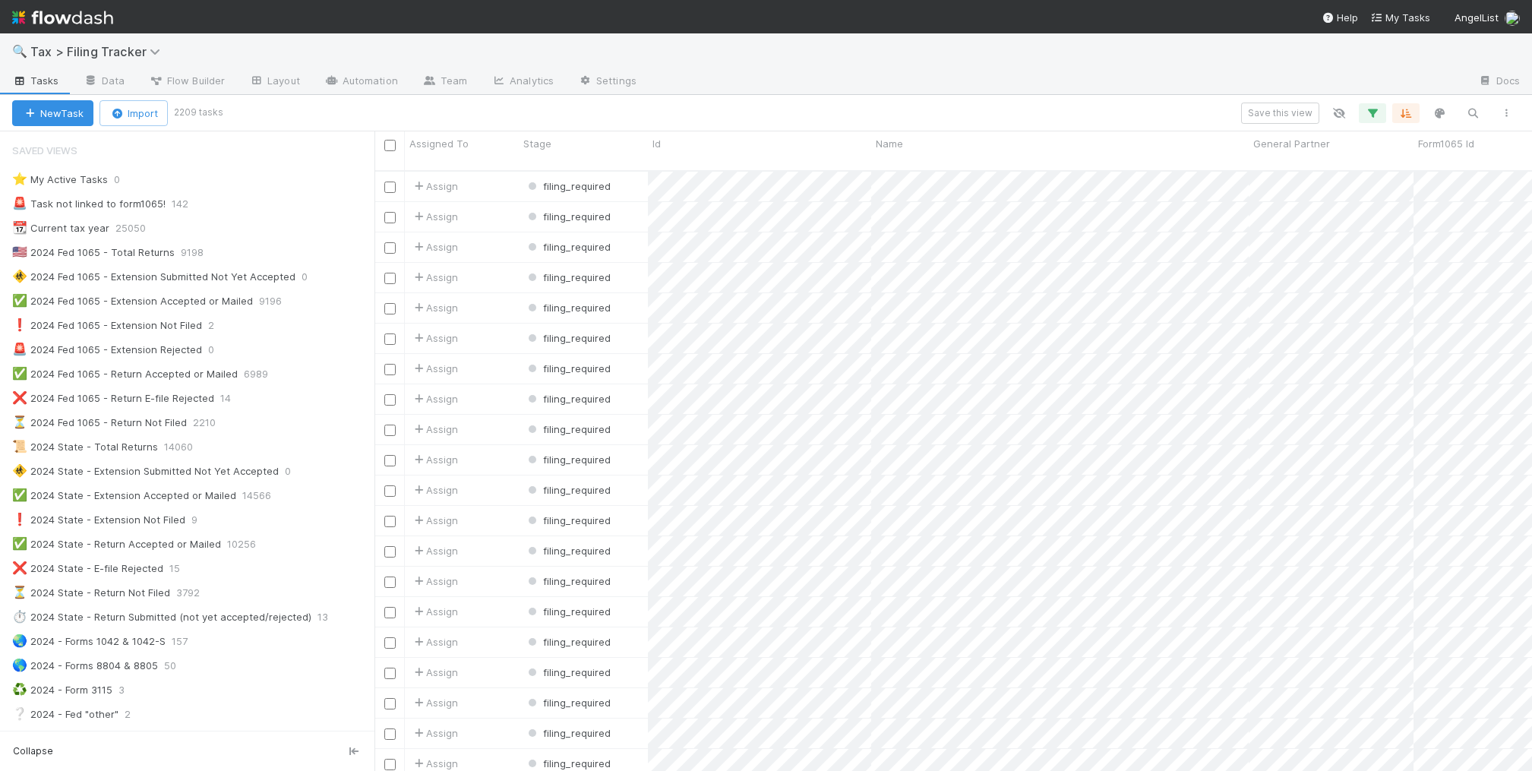 The image size is (1532, 771). Describe the element at coordinates (89, 204) in the screenshot. I see `div: Task not linked to form1065!` at that location.